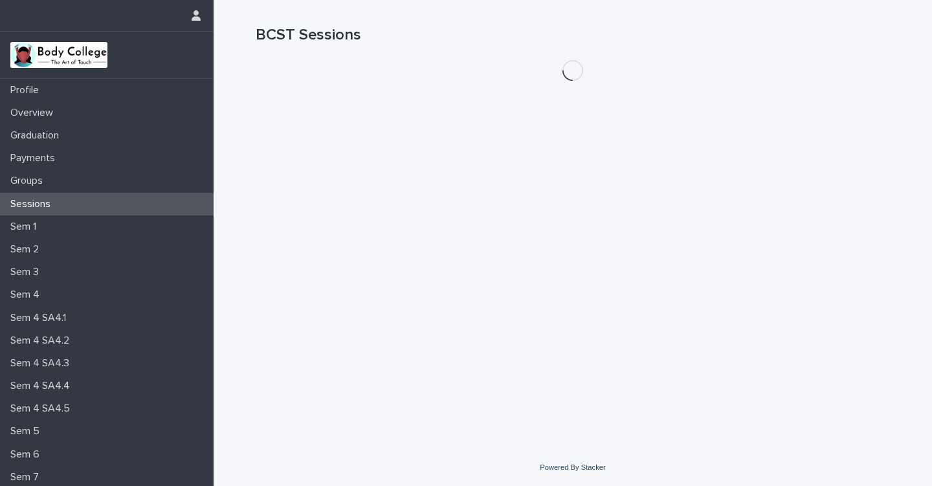  I want to click on p: Sem 4 SA4.1, so click(41, 318).